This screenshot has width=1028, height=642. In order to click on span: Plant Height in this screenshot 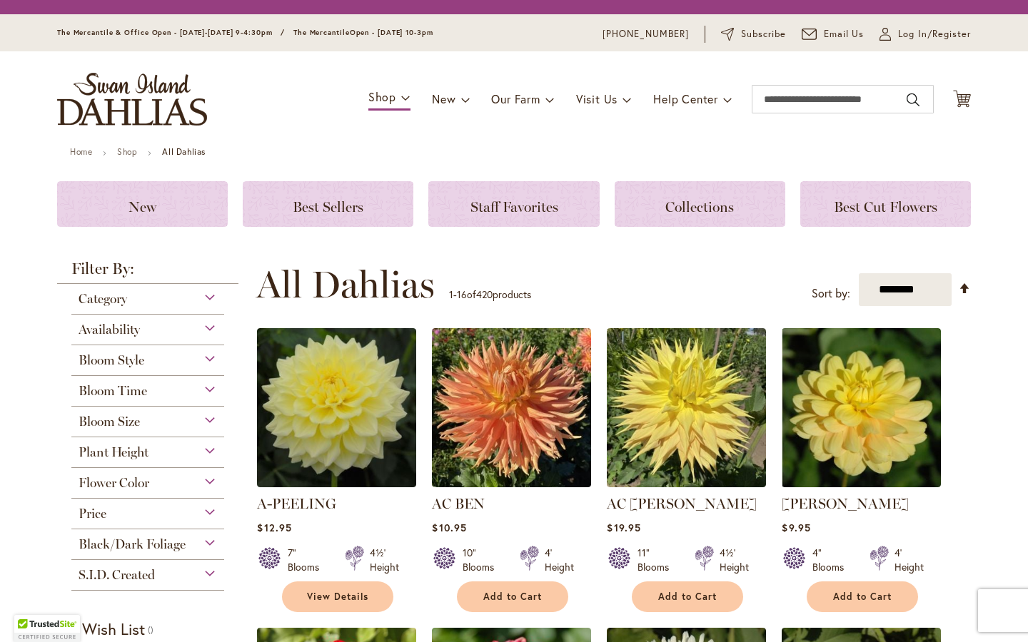, I will do `click(113, 453)`.